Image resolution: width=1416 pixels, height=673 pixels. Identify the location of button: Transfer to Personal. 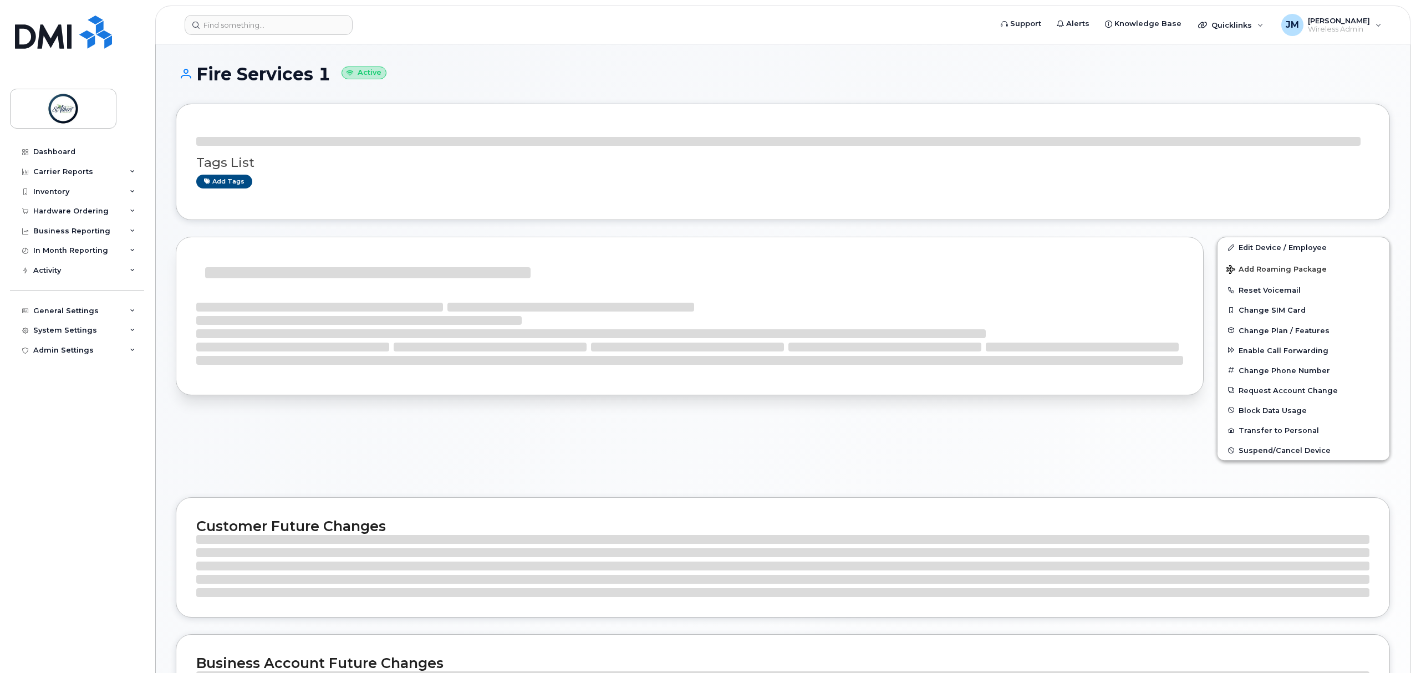
(1304, 430).